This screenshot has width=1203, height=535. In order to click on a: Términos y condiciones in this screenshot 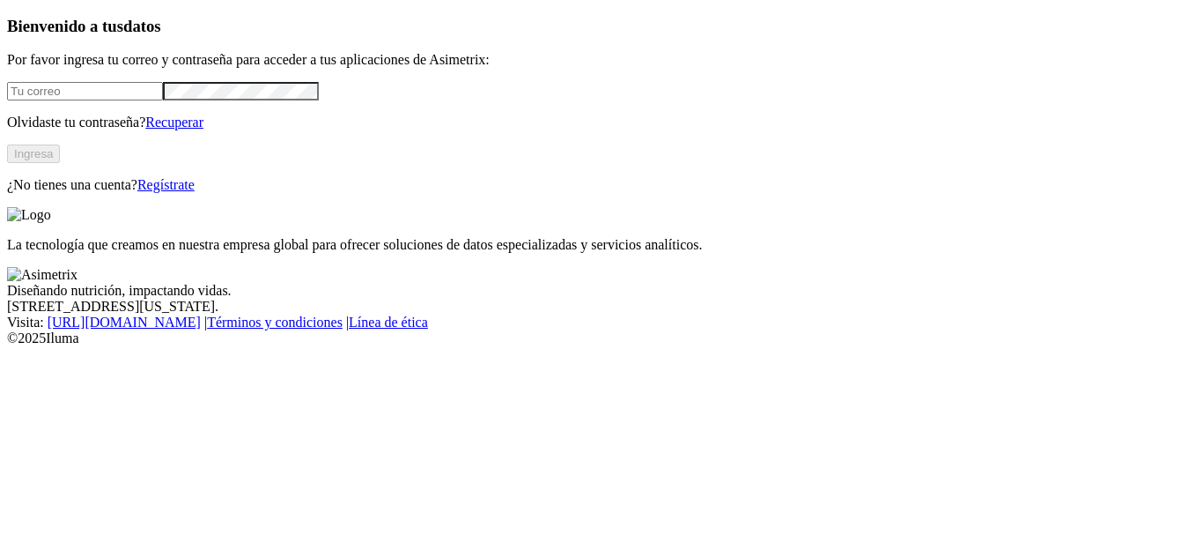, I will do `click(275, 322)`.